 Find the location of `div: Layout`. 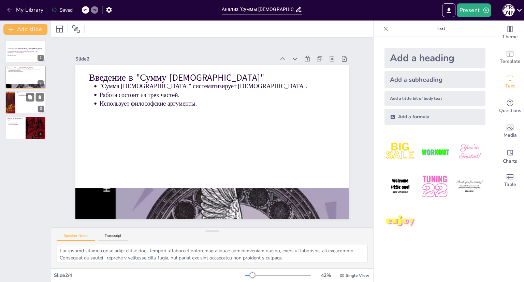

div: Layout is located at coordinates (59, 29).